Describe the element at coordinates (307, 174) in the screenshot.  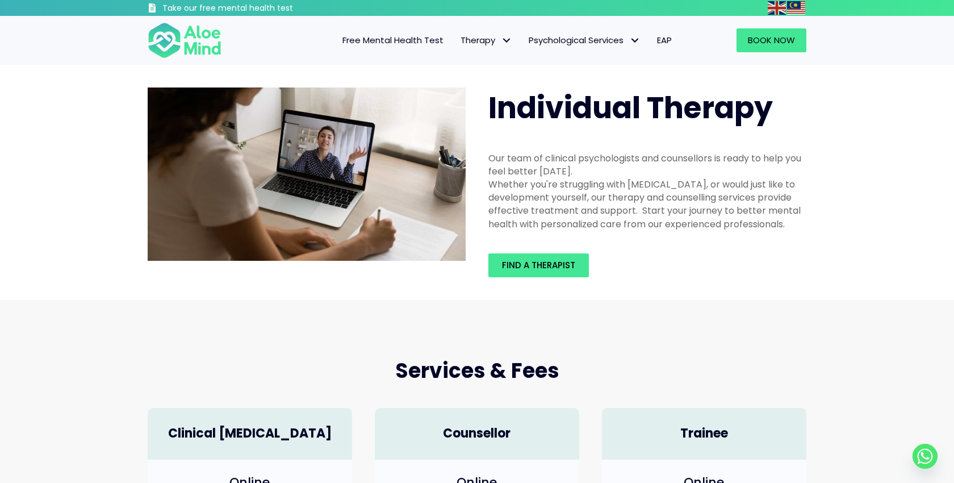
I see `img: Therapy online individual` at that location.